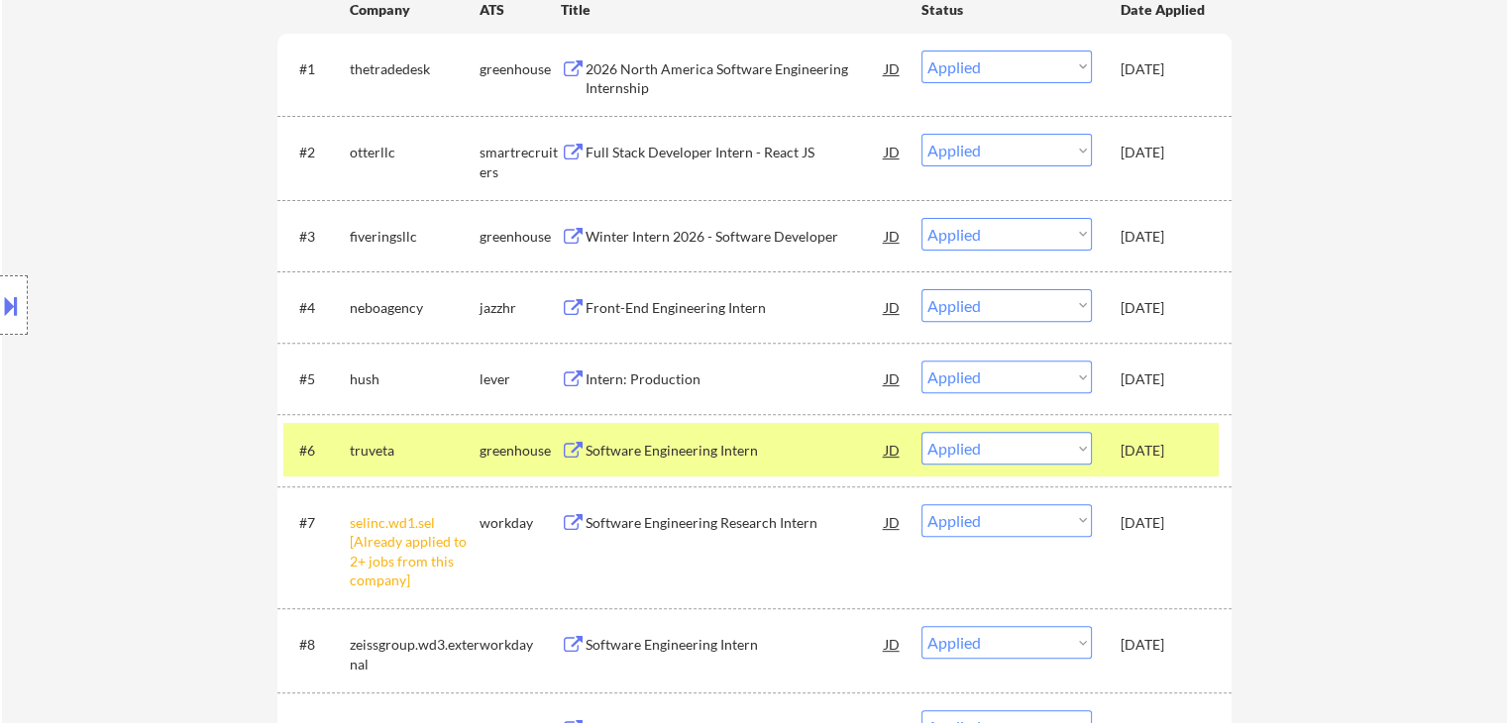 This screenshot has height=723, width=1507. What do you see at coordinates (520, 161) in the screenshot?
I see `div: smartrecruiters` at bounding box center [520, 161].